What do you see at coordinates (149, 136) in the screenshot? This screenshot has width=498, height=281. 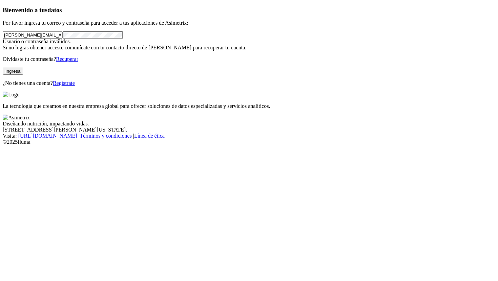 I see `a: Línea de ética` at bounding box center [149, 136].